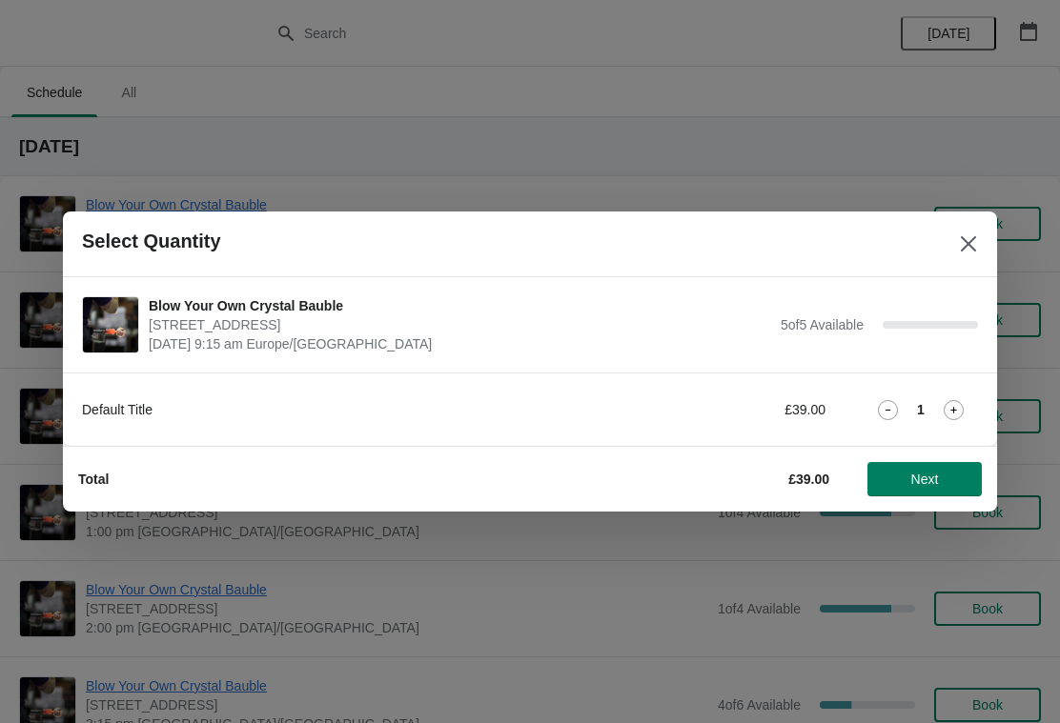 This screenshot has height=723, width=1060. Describe the element at coordinates (93, 479) in the screenshot. I see `strong: Total` at that location.